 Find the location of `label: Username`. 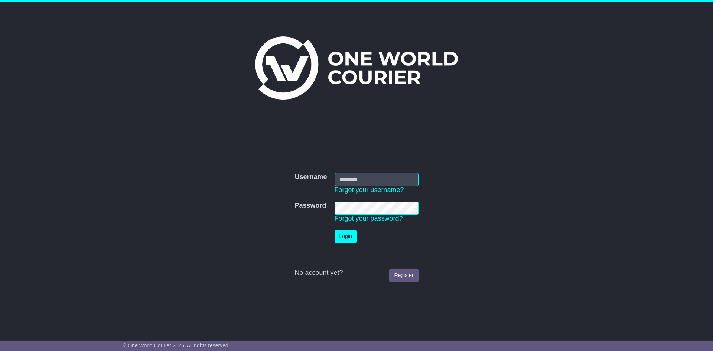

label: Username is located at coordinates (311, 177).